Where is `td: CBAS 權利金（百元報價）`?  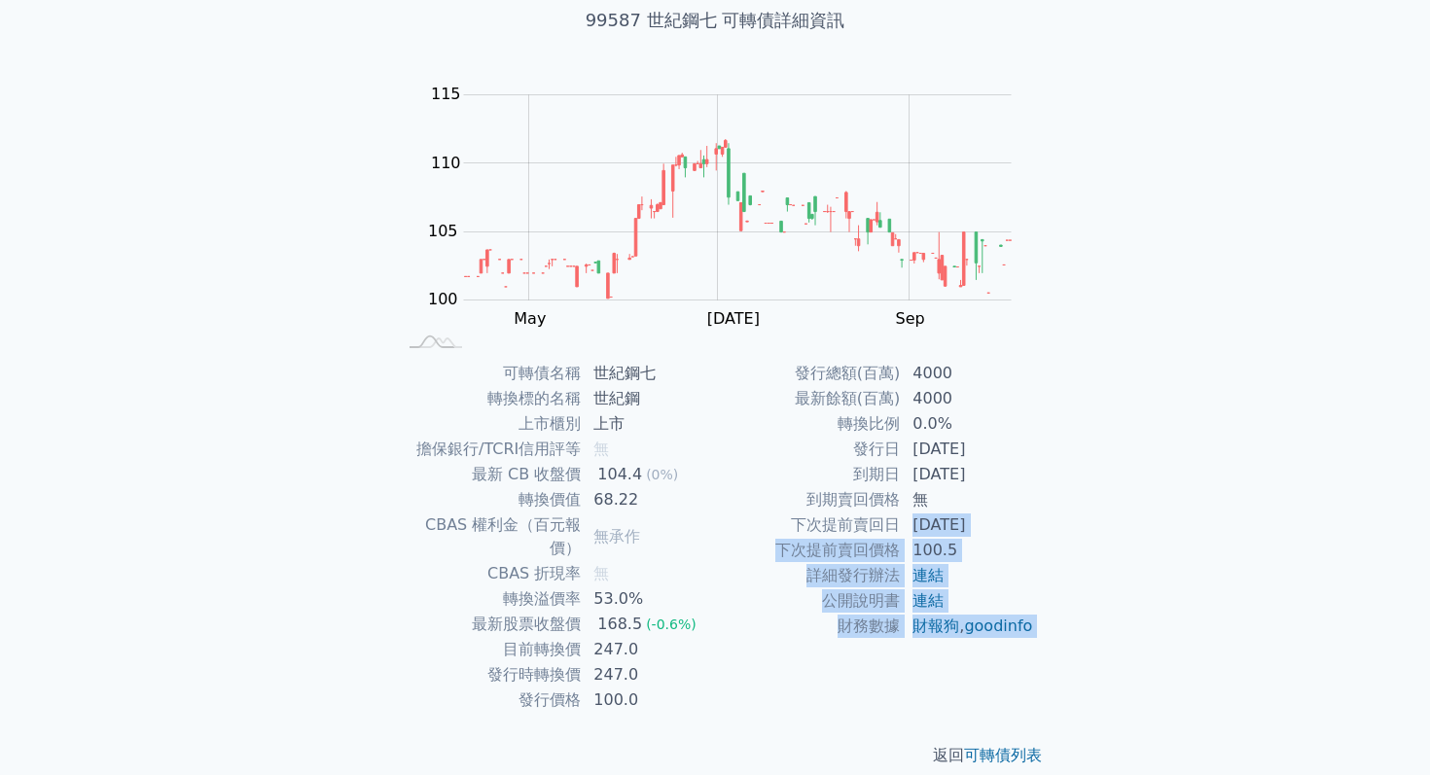
td: CBAS 權利金（百元報價） is located at coordinates (488, 537).